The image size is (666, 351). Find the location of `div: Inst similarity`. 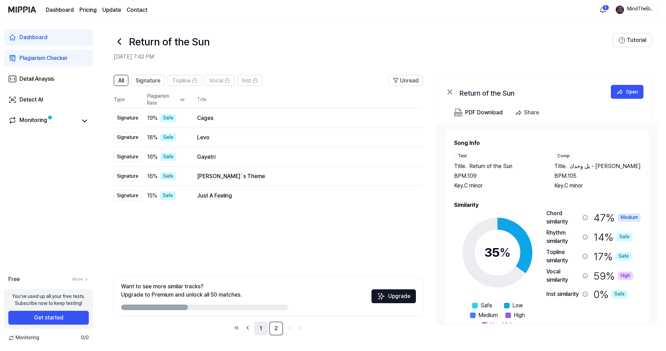

div: Inst similarity is located at coordinates (563, 294).